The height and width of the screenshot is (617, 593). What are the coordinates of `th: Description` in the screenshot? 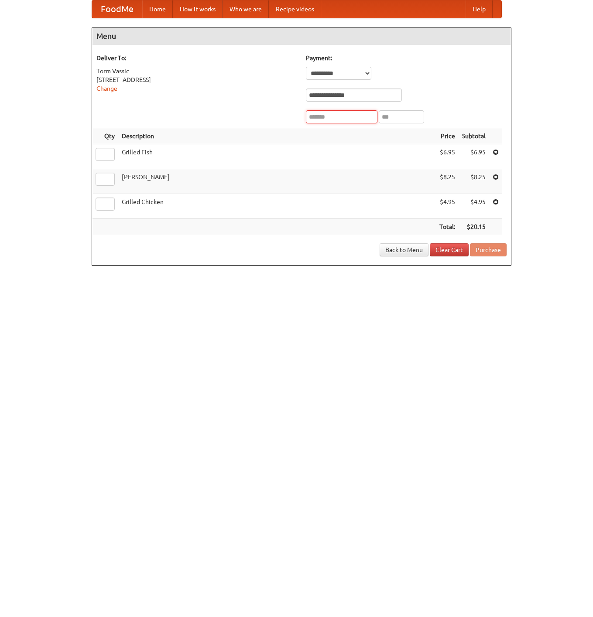 It's located at (277, 136).